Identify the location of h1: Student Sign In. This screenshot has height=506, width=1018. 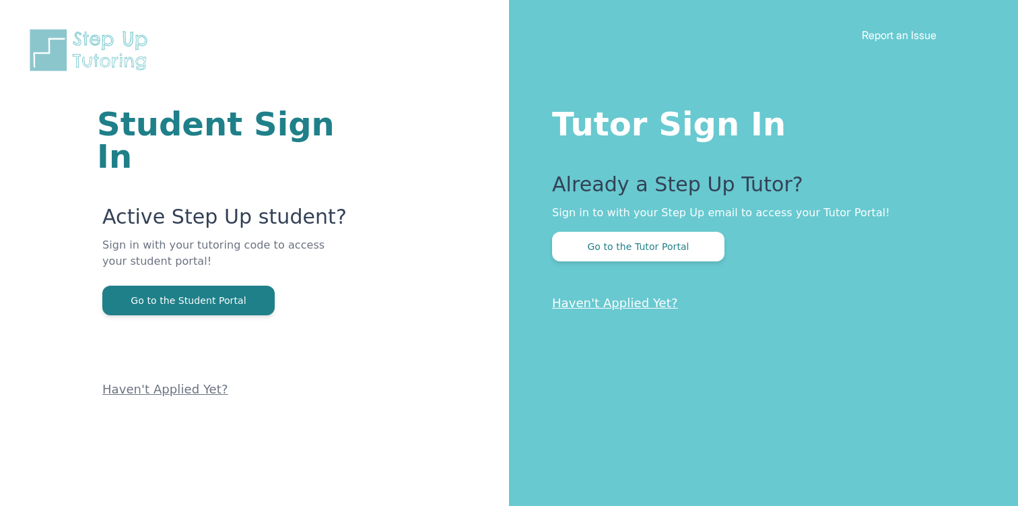
(222, 140).